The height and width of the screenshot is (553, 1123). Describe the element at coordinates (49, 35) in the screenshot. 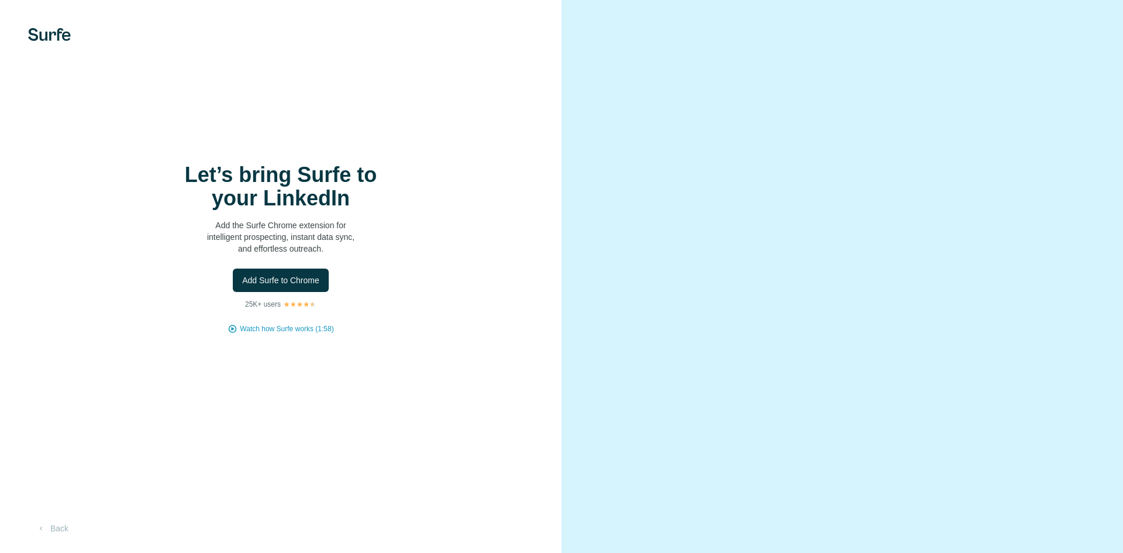

I see `img: Surfe's logo` at that location.